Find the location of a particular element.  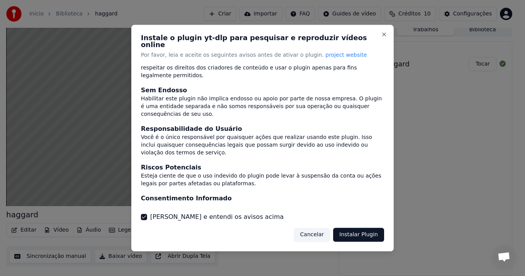

div: Riscos Potenciais is located at coordinates (263, 168).